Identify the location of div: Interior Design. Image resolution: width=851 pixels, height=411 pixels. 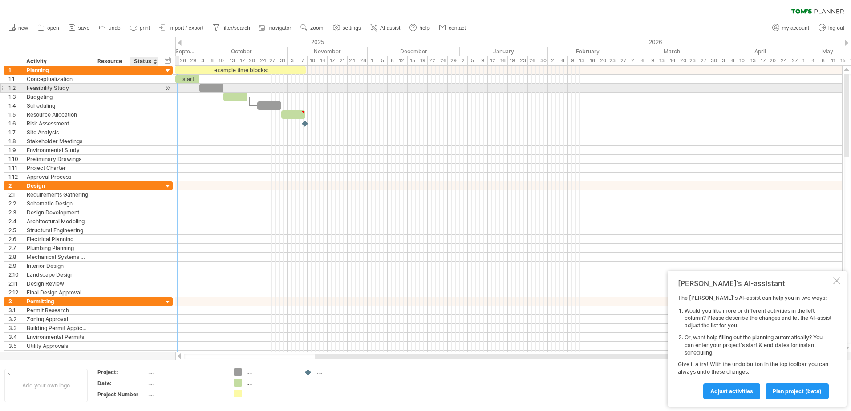
(57, 266).